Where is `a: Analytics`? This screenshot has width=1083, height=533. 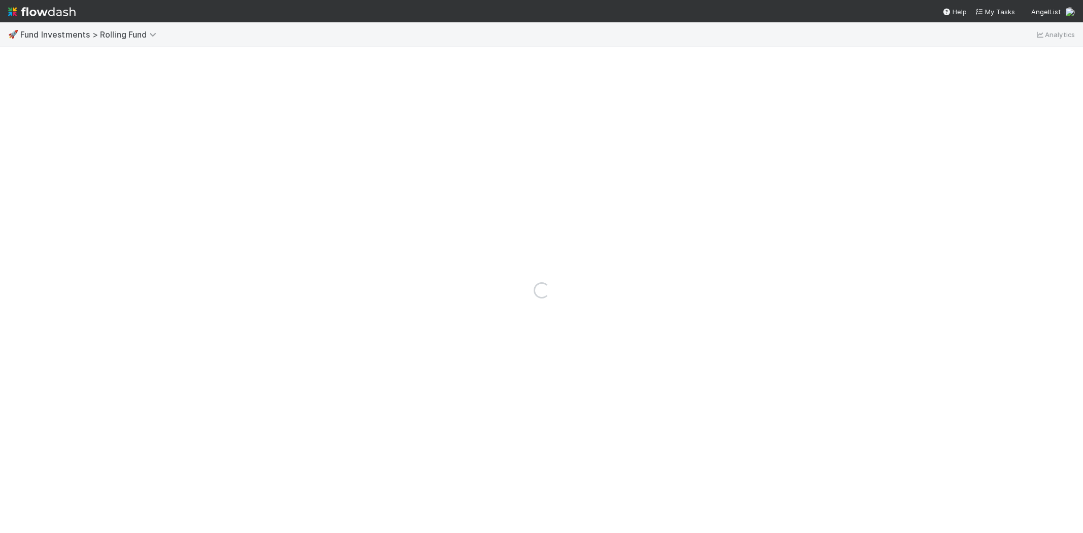 a: Analytics is located at coordinates (1054, 35).